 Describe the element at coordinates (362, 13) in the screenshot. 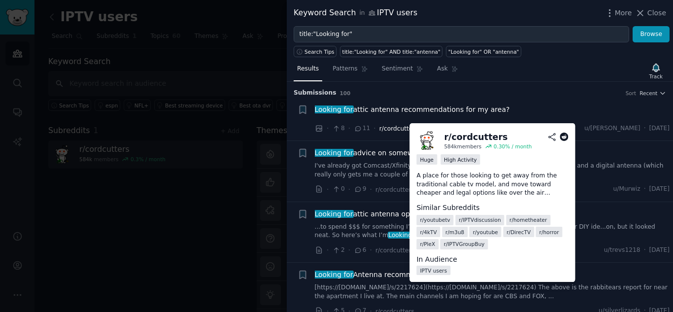

I see `span: in` at that location.